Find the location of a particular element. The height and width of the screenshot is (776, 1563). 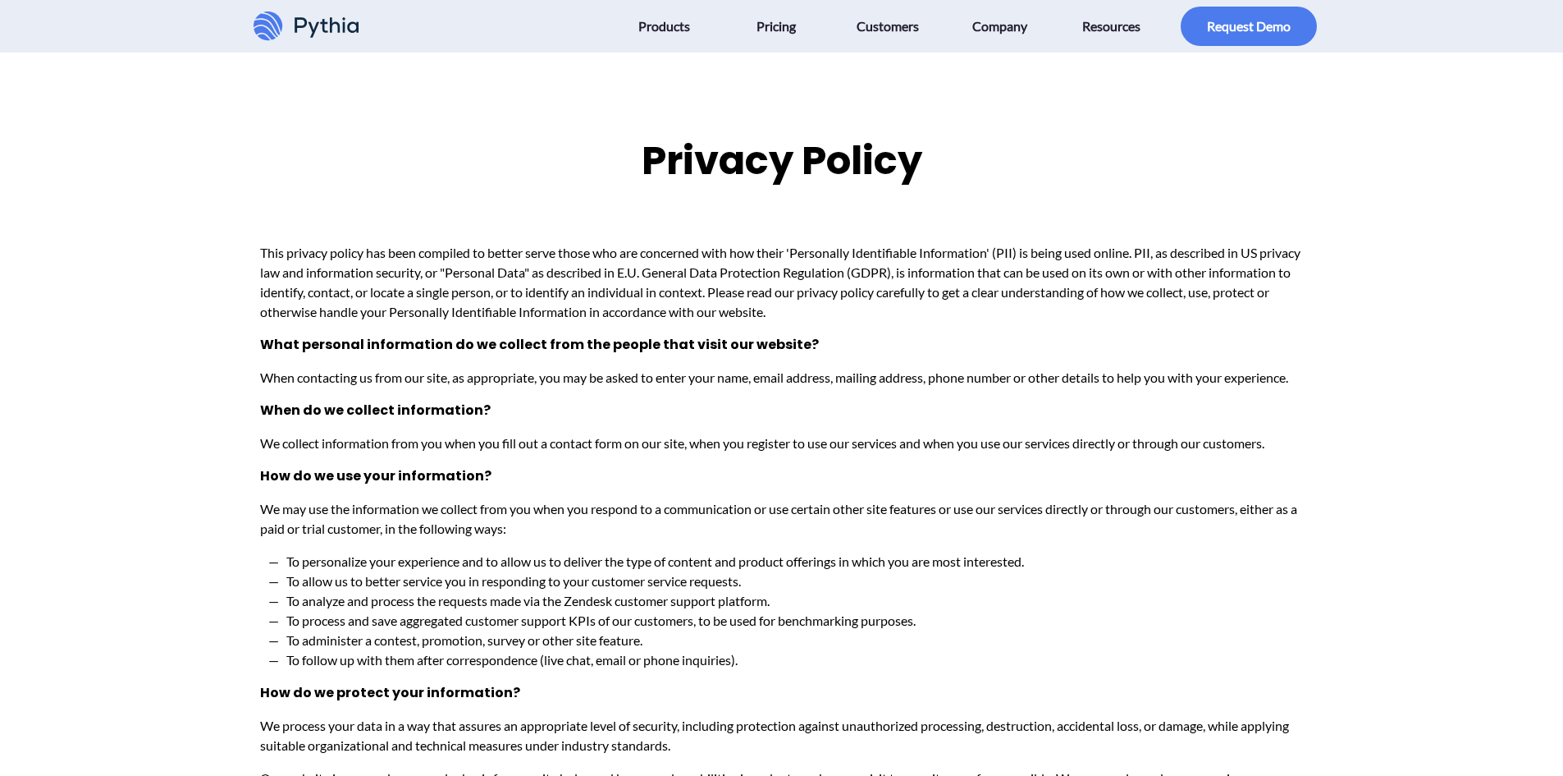

span: Products is located at coordinates (664, 26).